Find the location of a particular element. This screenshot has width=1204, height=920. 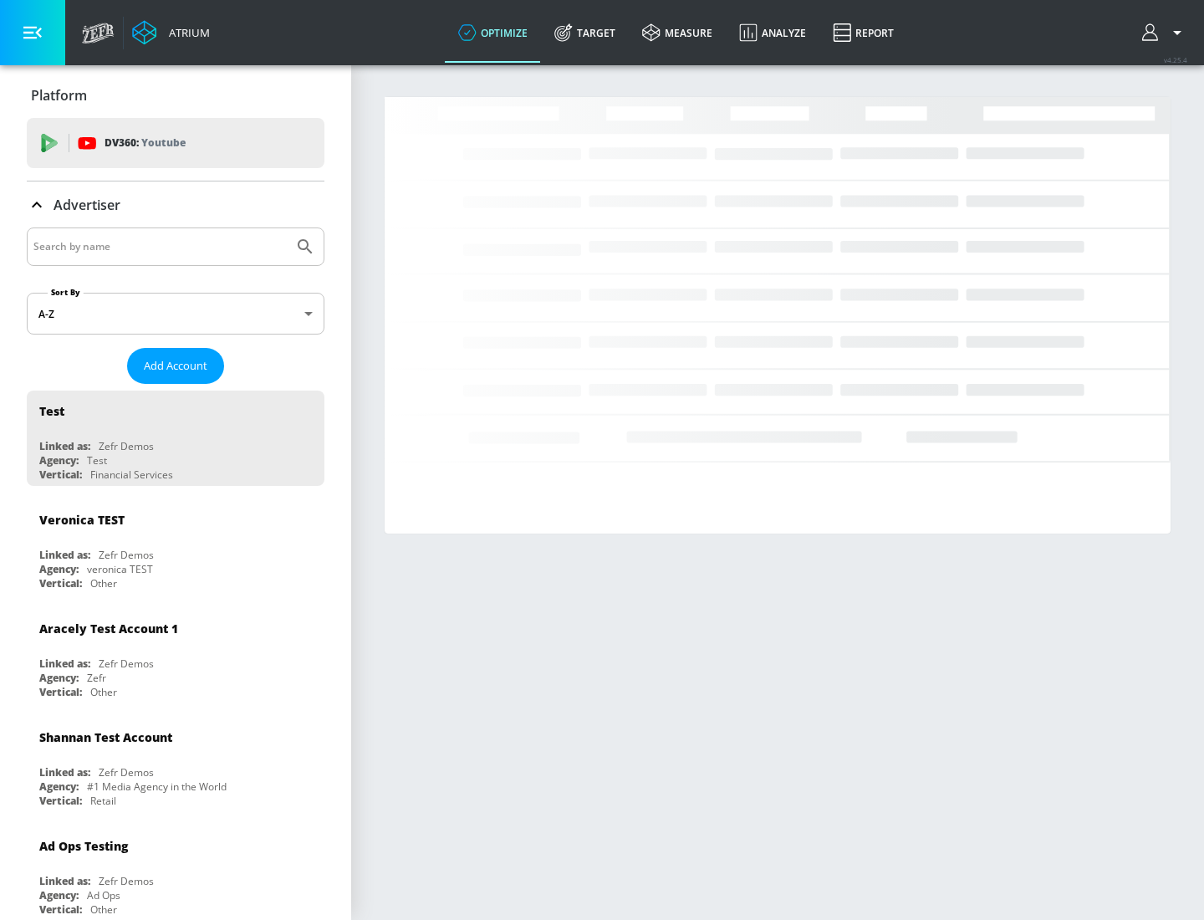

div: Shannan Test AccountLinked as:Zefr DemosAgency:#1 Media Agency in the WorldVertical:Retail is located at coordinates (176, 764).